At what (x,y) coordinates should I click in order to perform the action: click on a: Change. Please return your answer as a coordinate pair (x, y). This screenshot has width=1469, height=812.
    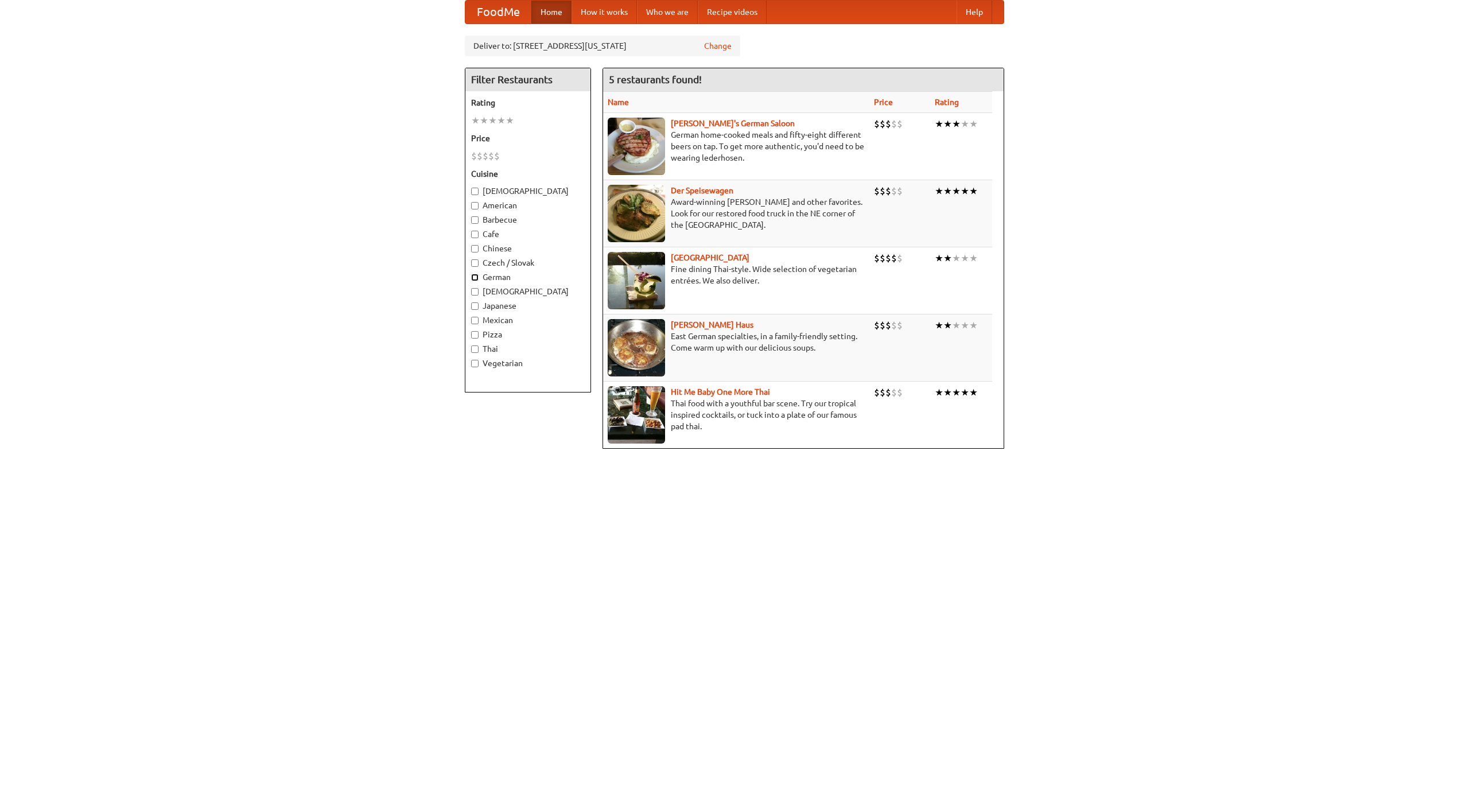
    Looking at the image, I should click on (718, 46).